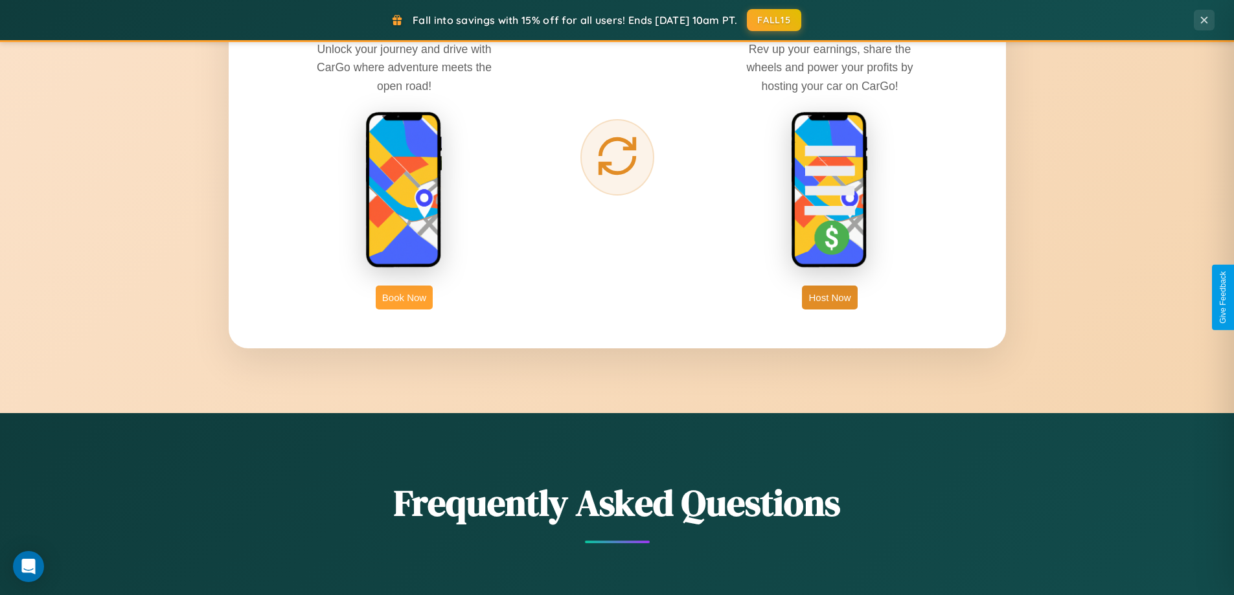 Image resolution: width=1234 pixels, height=595 pixels. What do you see at coordinates (404, 190) in the screenshot?
I see `img: rent phone` at bounding box center [404, 190].